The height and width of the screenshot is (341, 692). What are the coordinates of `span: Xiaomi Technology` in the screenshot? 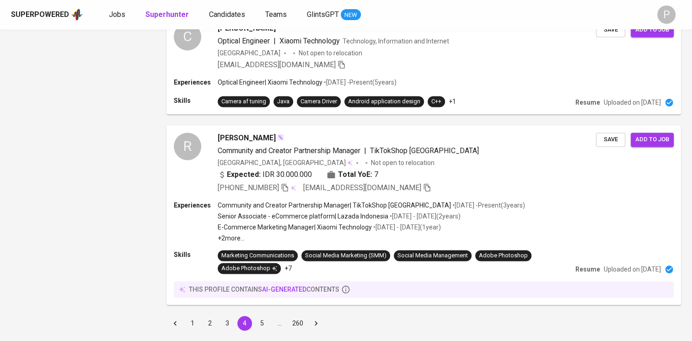 It's located at (310, 41).